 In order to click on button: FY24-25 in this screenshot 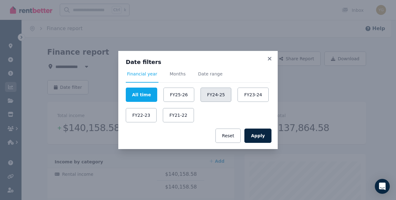, I will do `click(215, 95)`.